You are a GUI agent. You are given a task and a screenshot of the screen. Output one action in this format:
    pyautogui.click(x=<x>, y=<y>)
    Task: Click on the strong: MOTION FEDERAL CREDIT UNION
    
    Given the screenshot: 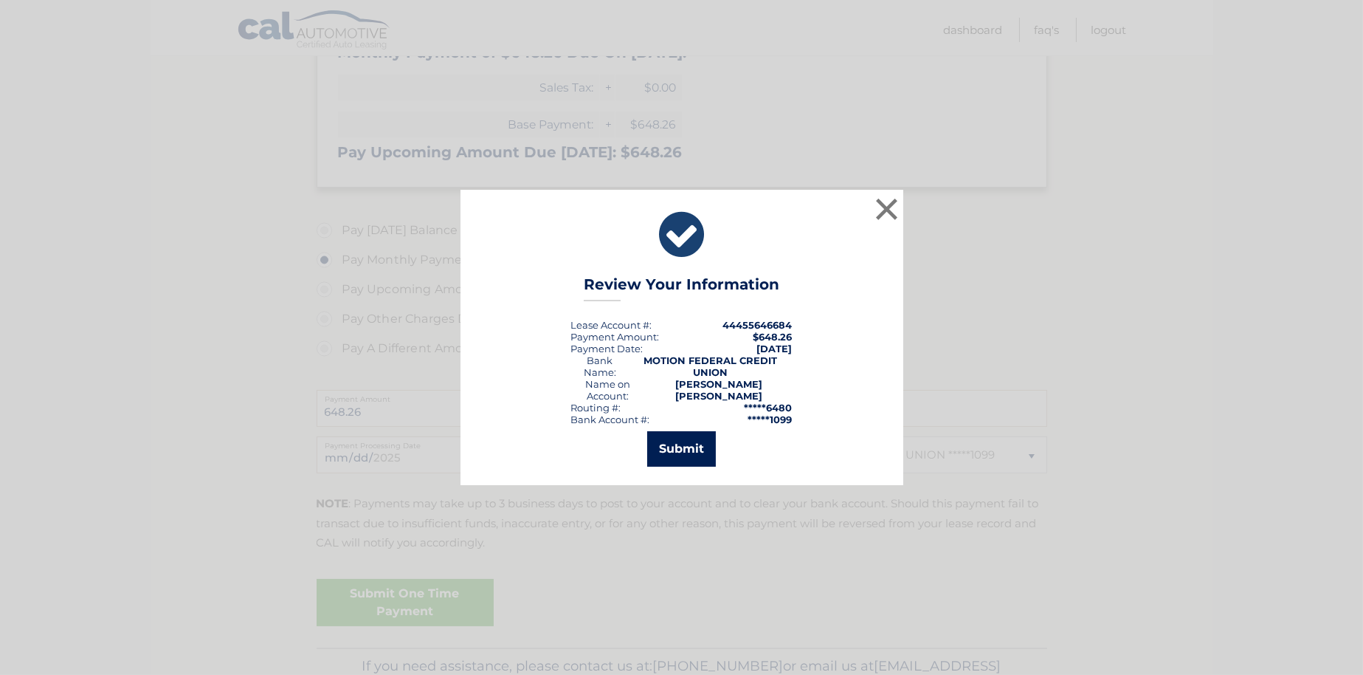 What is the action you would take?
    pyautogui.click(x=710, y=366)
    